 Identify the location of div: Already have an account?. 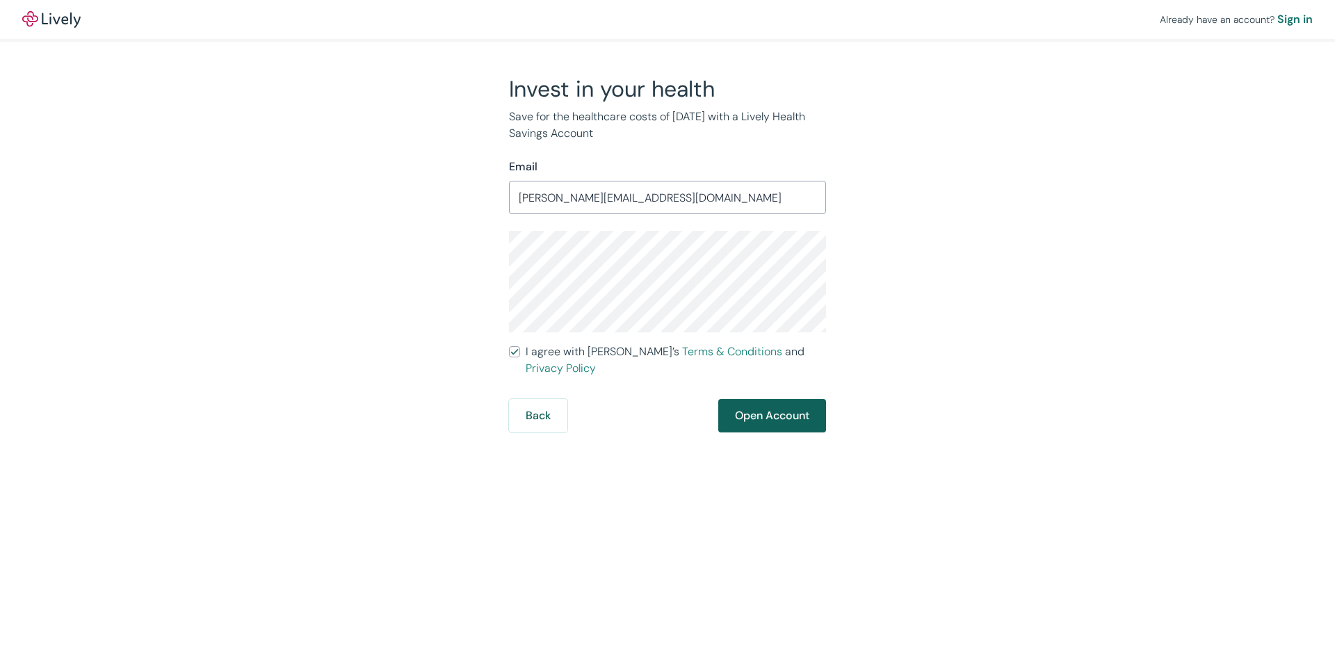
(1237, 19).